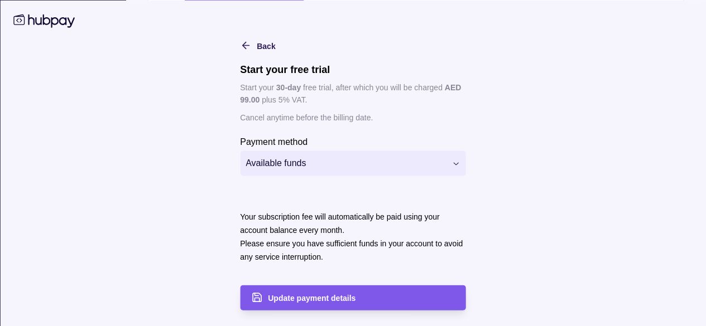 This screenshot has height=326, width=706. What do you see at coordinates (353, 69) in the screenshot?
I see `h1: Start your free trial` at bounding box center [353, 69].